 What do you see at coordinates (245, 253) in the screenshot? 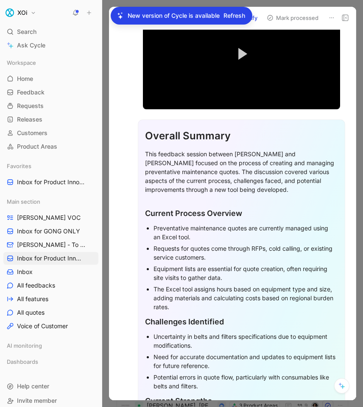
I see `div: Requests for quotes come through RFPs, cold calling, or existing service customers.` at bounding box center [245, 253].